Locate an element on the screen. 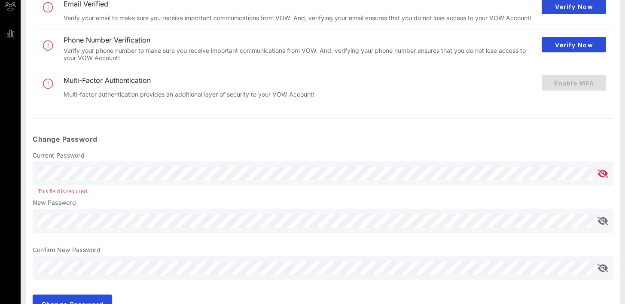  p: Confirm New Password is located at coordinates (323, 250).